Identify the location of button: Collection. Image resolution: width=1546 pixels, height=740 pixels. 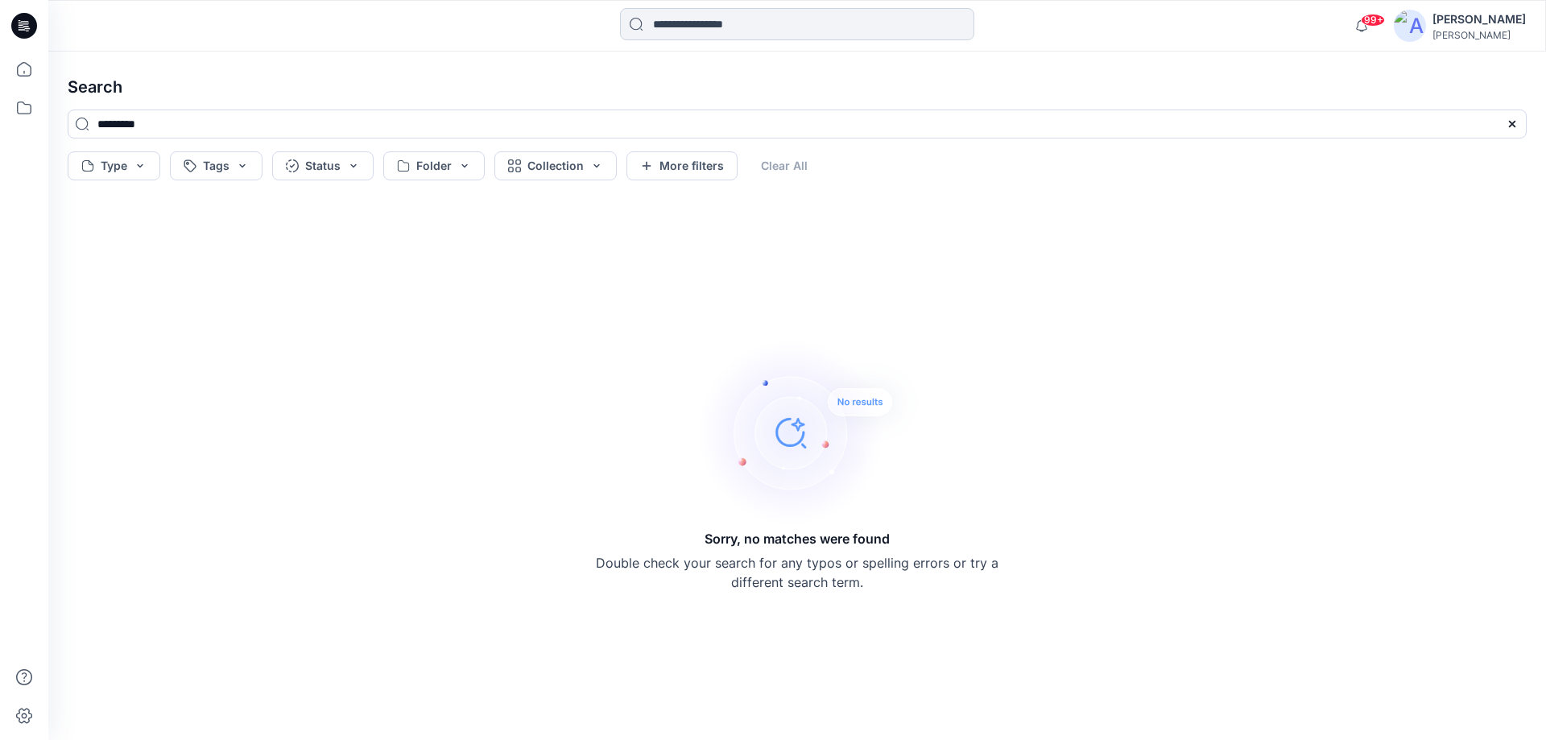
(556, 166).